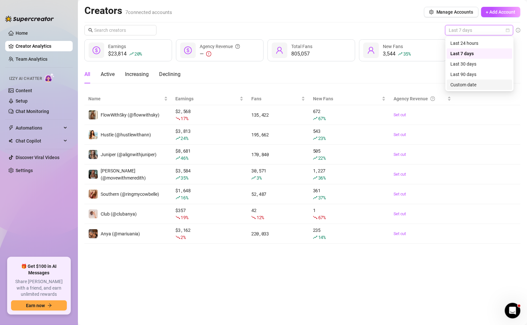 Image resolution: width=527 pixels, height=325 pixels. What do you see at coordinates (322, 237) in the screenshot?
I see `span: 14 %` at bounding box center [322, 237].